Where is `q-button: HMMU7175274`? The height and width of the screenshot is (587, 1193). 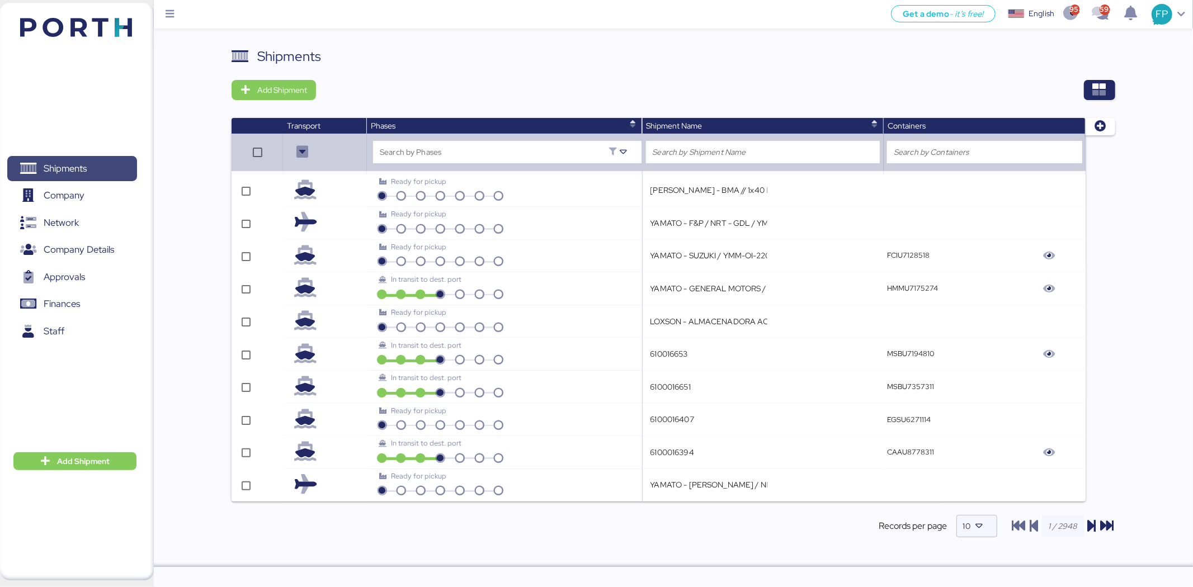 q-button: HMMU7175274 is located at coordinates (912, 288).